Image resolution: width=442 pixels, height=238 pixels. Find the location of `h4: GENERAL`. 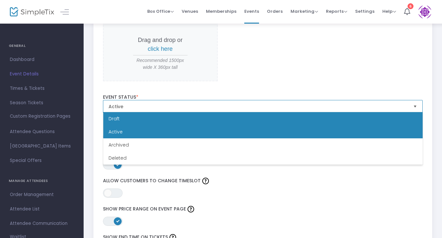

h4: GENERAL is located at coordinates (42, 46).